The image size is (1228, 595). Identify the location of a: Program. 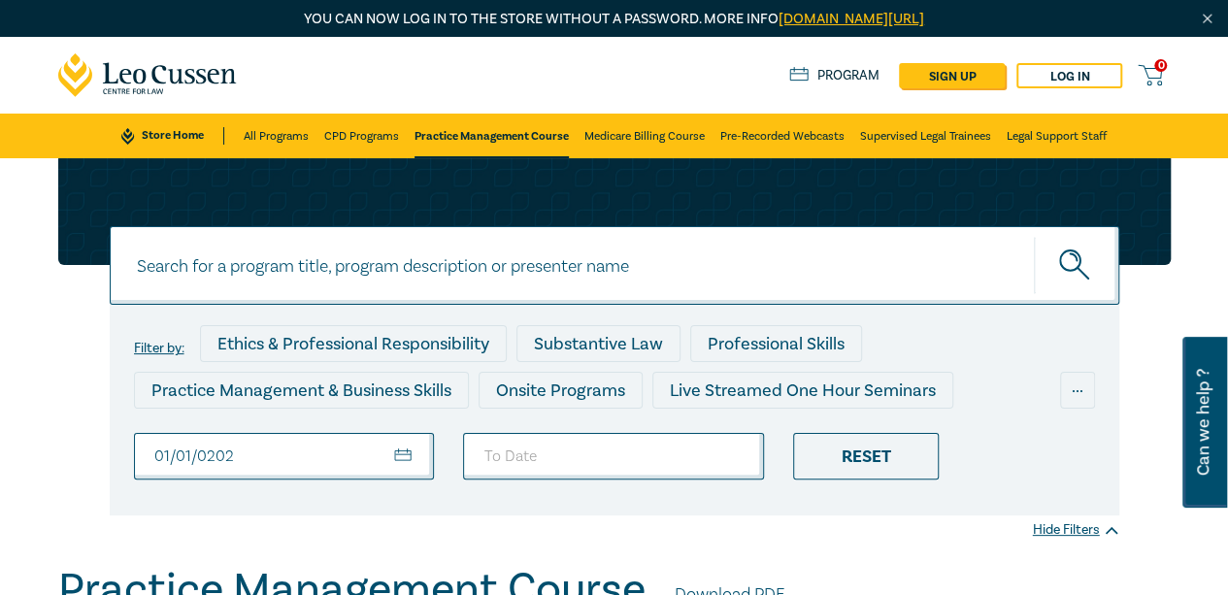
(834, 76).